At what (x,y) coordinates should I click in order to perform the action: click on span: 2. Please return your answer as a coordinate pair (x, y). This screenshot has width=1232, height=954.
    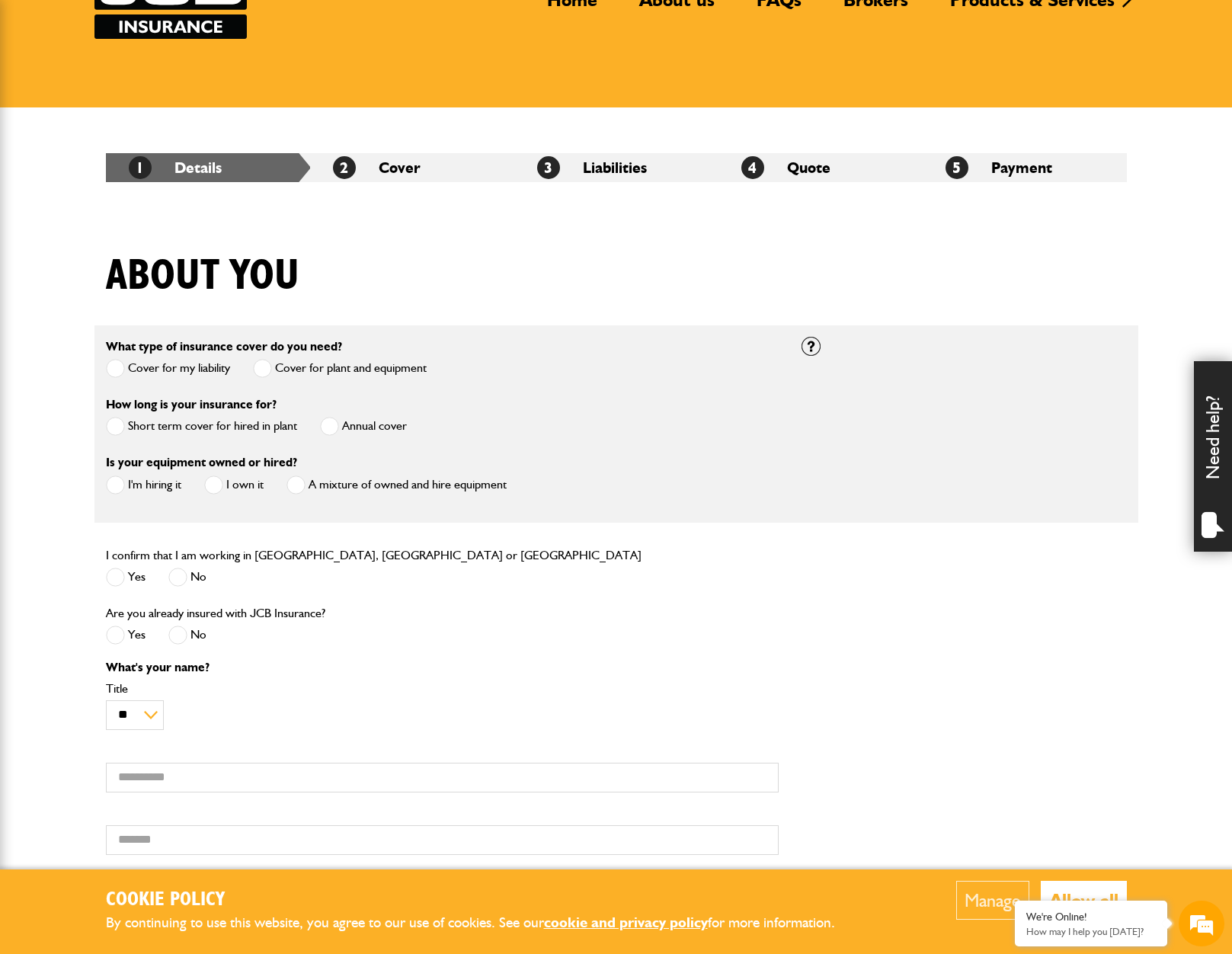
    Looking at the image, I should click on (344, 168).